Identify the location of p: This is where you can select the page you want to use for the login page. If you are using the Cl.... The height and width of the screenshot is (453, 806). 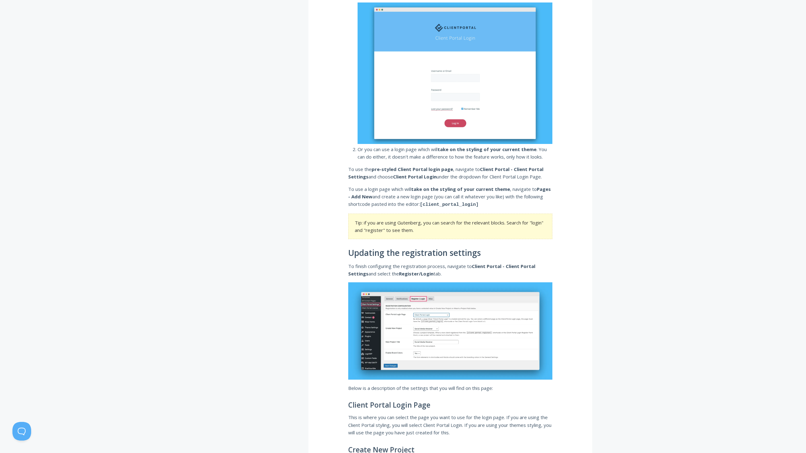
(450, 425).